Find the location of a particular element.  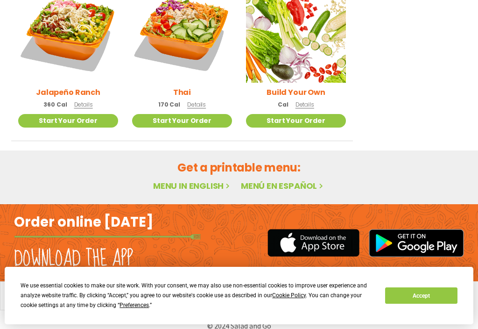

span: 360 Cal is located at coordinates (55, 105).